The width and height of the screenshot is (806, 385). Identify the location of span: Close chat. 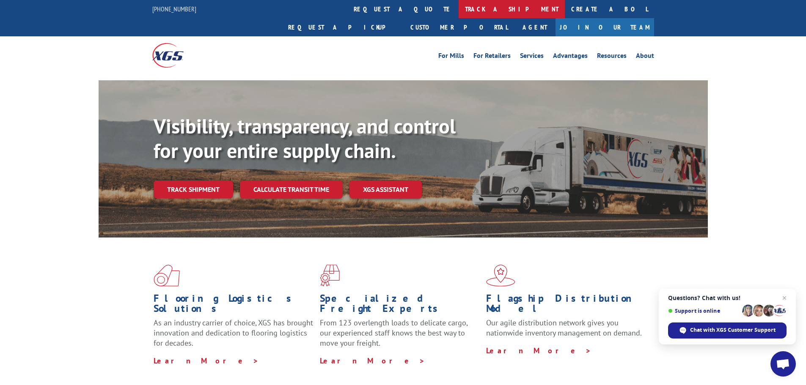
(784, 298).